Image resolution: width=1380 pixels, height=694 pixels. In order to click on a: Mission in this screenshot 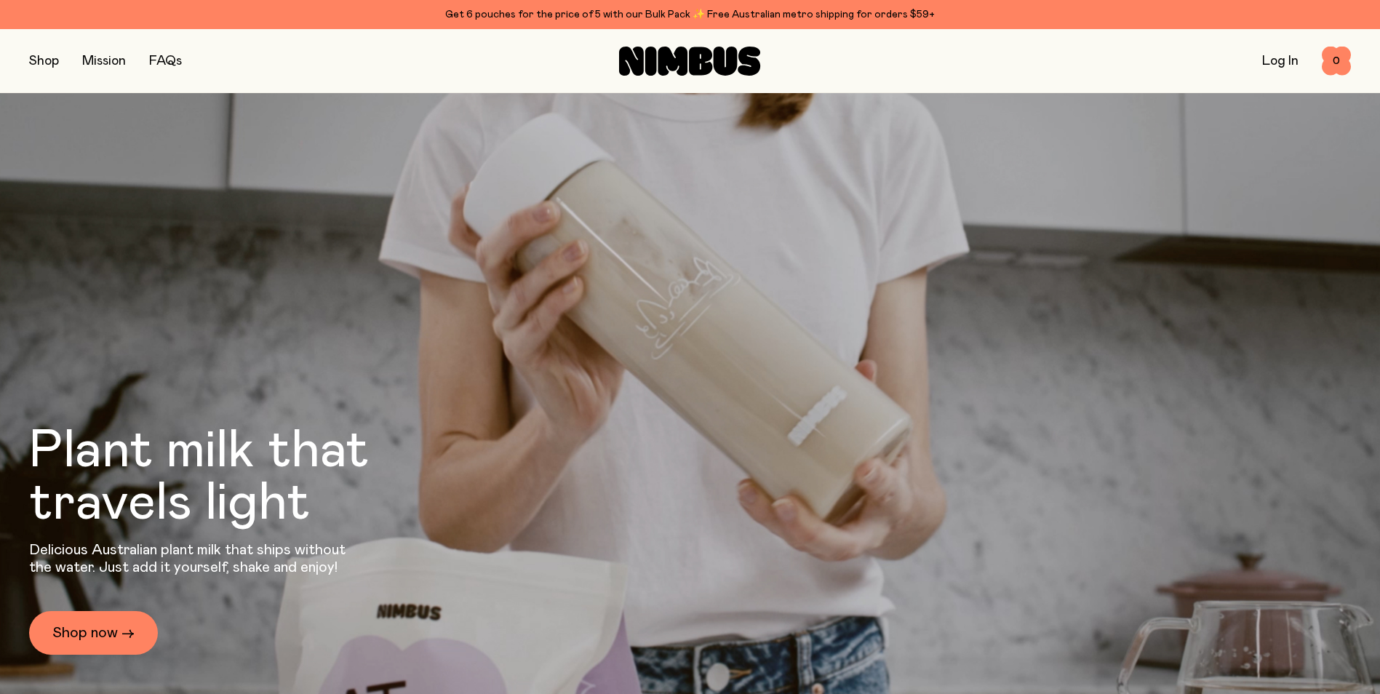, I will do `click(104, 61)`.